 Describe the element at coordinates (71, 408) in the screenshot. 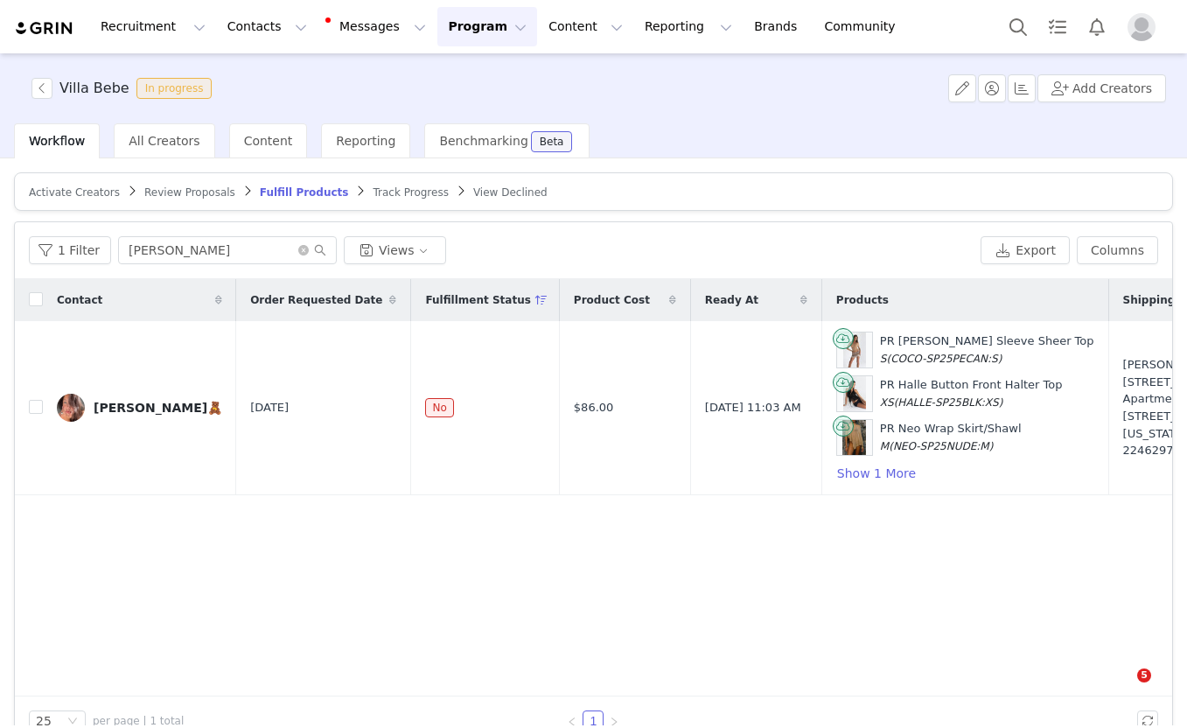

I see `img: 565b1e29-2d06-4e27-92e4-b9cf15906260.jpg` at that location.